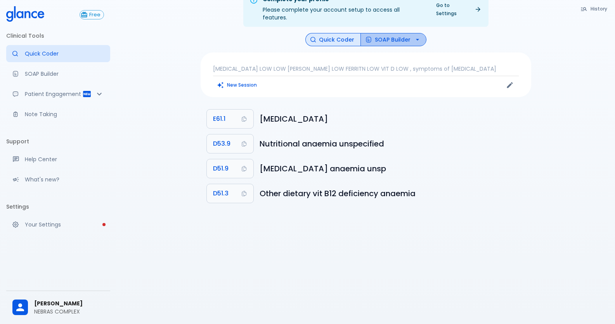 Image resolution: width=615 pixels, height=324 pixels. What do you see at coordinates (230, 168) in the screenshot?
I see `button: Copy Code D51.9 to clipboard` at bounding box center [230, 168].